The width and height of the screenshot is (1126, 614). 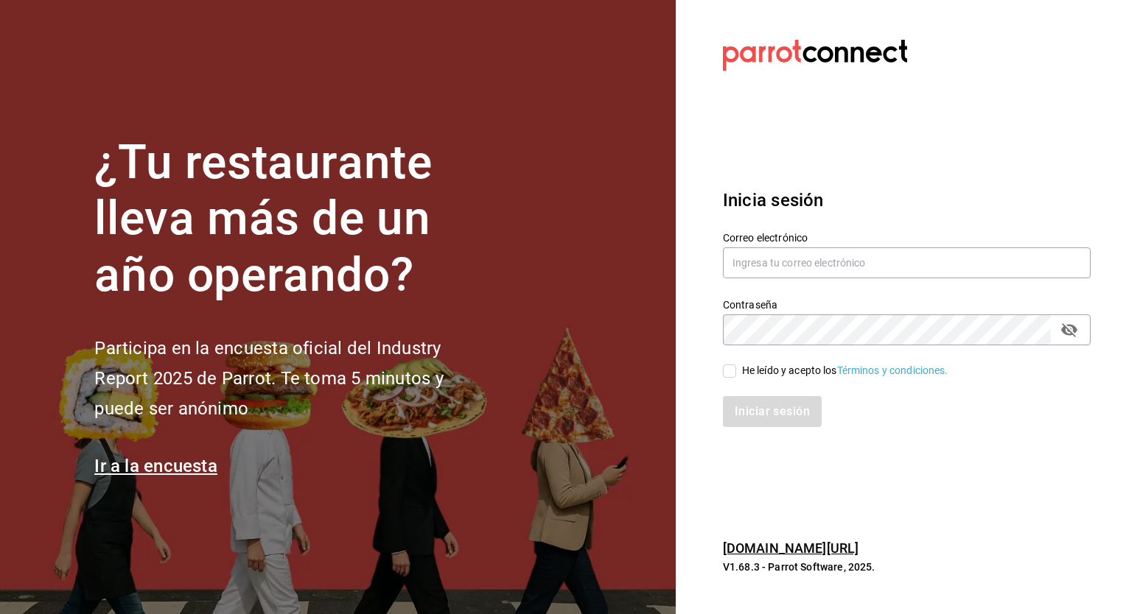 What do you see at coordinates (1069, 330) in the screenshot?
I see `button: passwordField` at bounding box center [1069, 330].